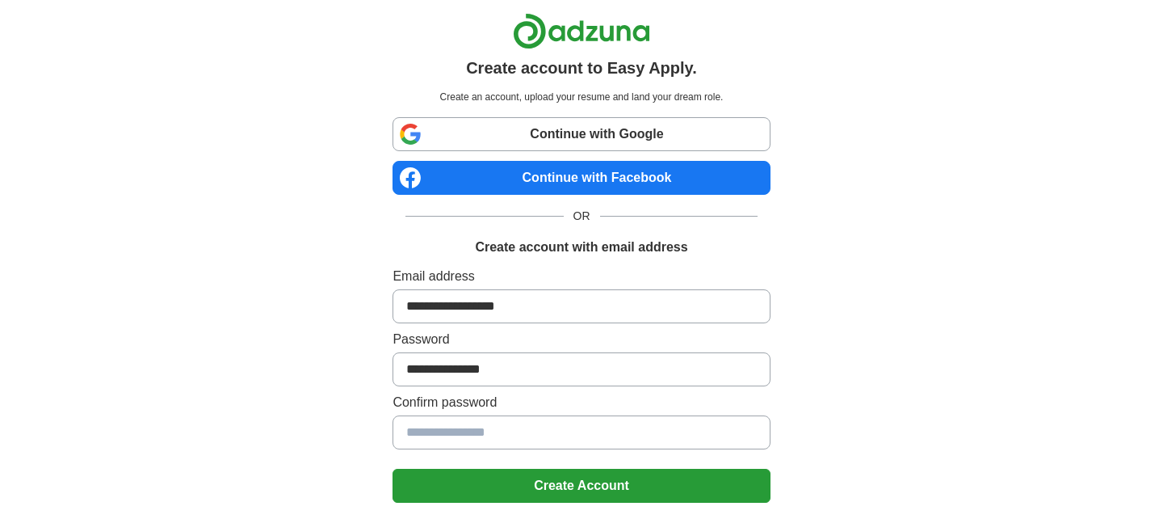 This screenshot has width=1163, height=519. What do you see at coordinates (581, 97) in the screenshot?
I see `p: Create an account, upload your resume and land your dream role.` at bounding box center [581, 97].